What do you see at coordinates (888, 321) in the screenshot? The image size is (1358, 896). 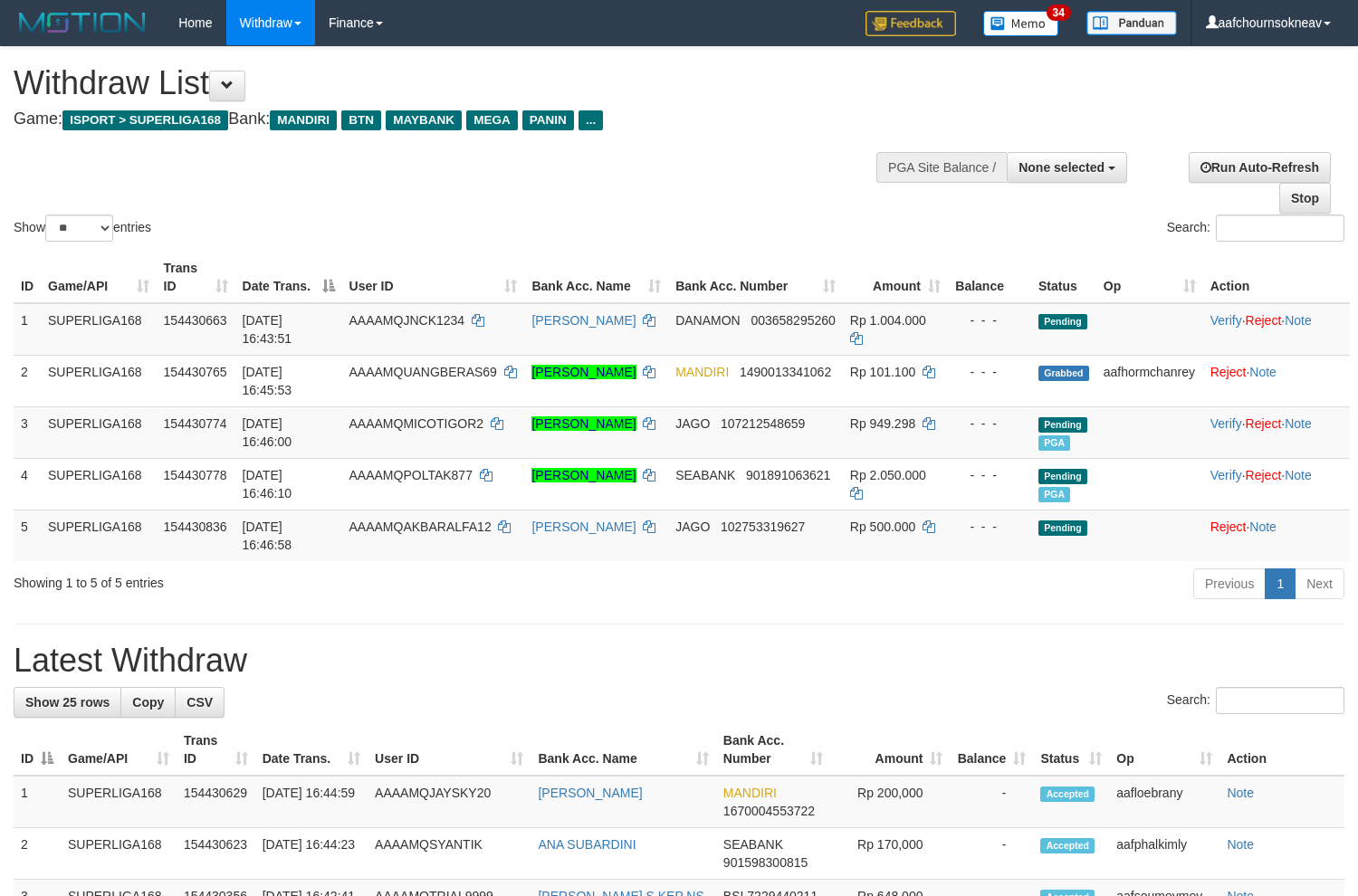 I see `span: Rp 1.004.000` at bounding box center [888, 321].